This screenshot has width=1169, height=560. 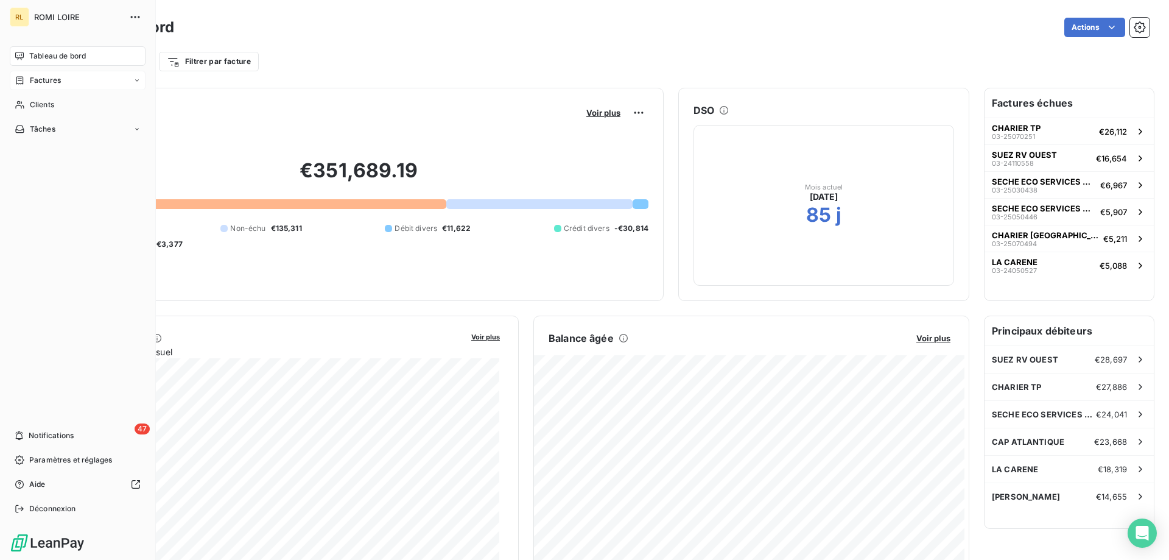 What do you see at coordinates (71, 460) in the screenshot?
I see `span: Paramètres et réglages` at bounding box center [71, 460].